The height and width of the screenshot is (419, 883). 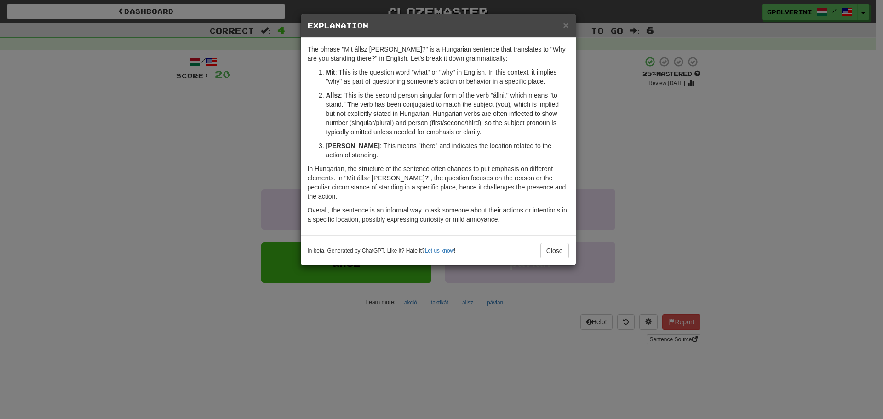 What do you see at coordinates (447, 114) in the screenshot?
I see `p: : This is the second person singular form of the verb "állni," which means "to stand." The verb h...` at bounding box center [447, 114].